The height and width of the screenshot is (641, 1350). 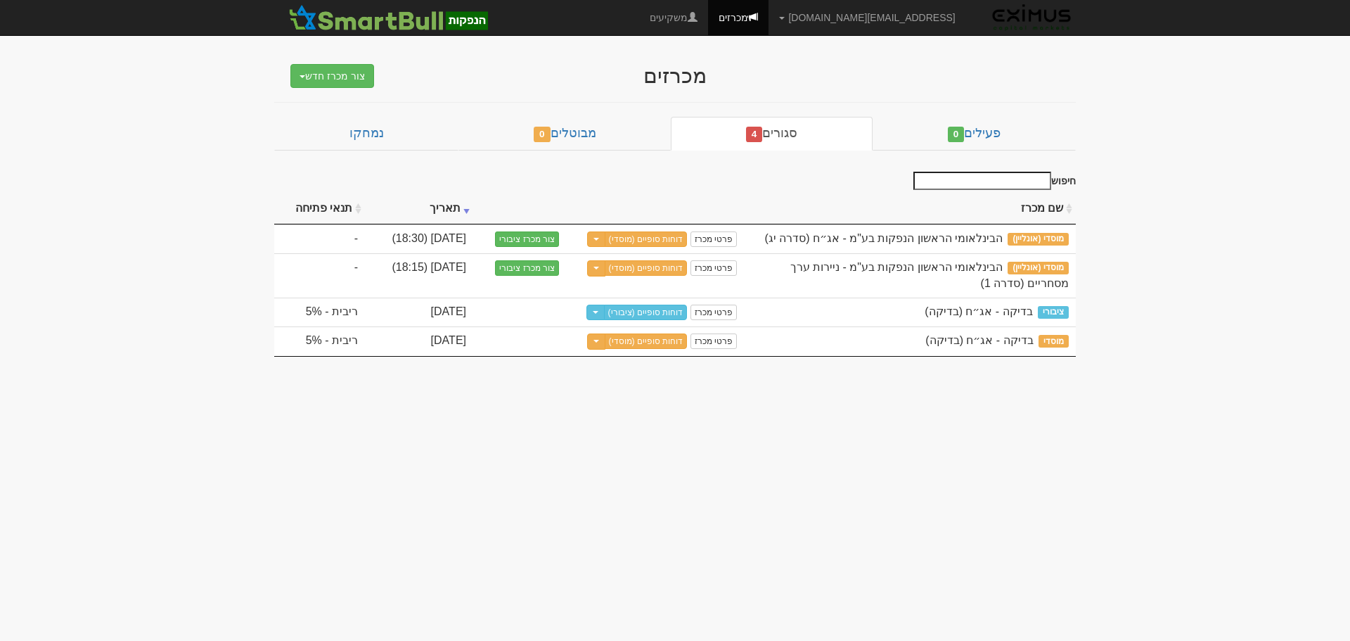 I want to click on img: SmartBull Logo, so click(x=388, y=18).